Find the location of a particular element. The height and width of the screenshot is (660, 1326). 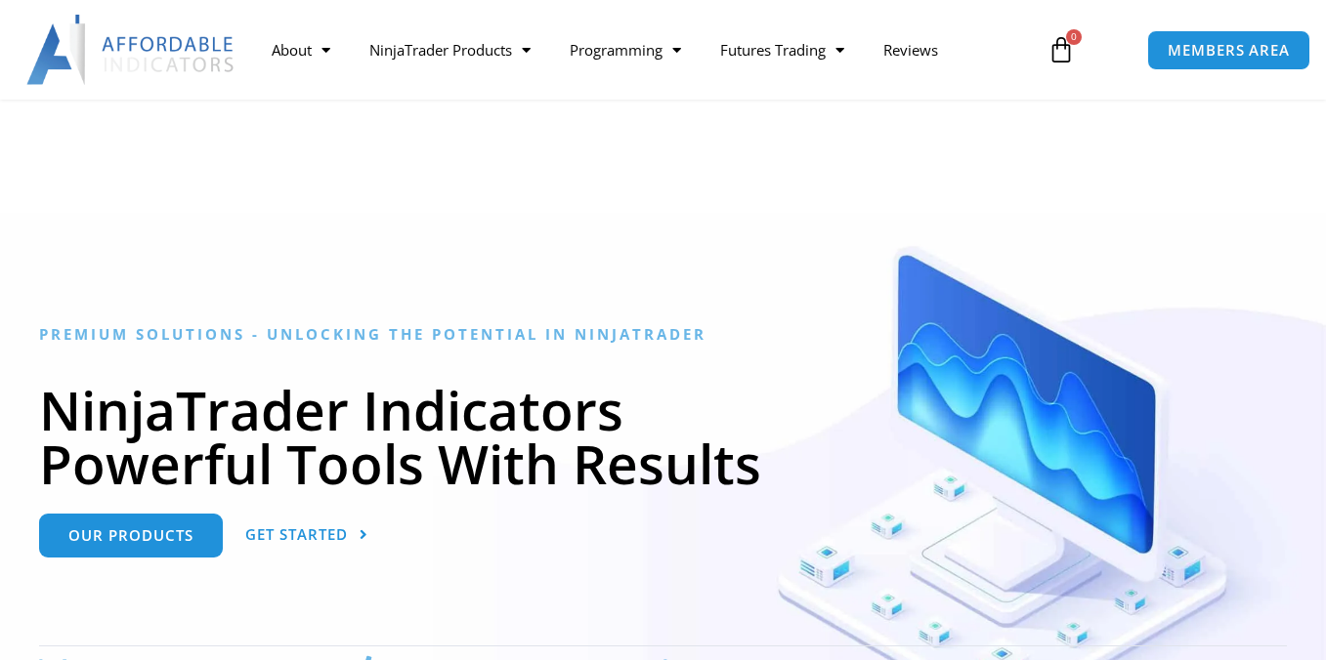

a: Get Started is located at coordinates (307, 535).